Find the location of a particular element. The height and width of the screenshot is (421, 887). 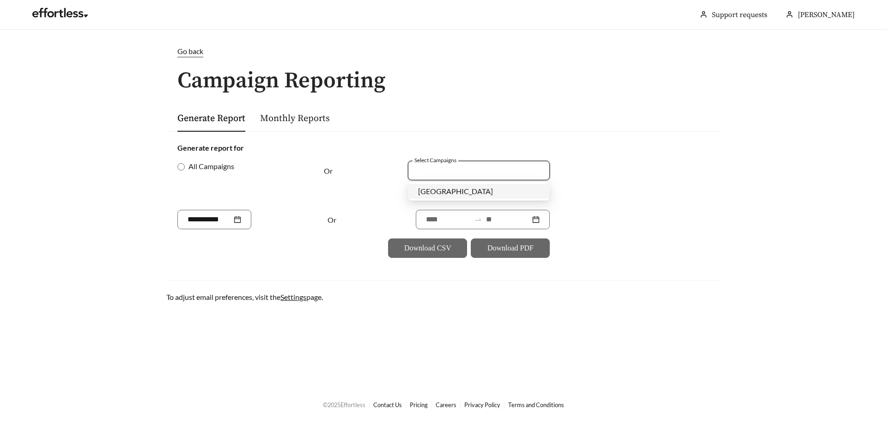

a: Privacy Policy is located at coordinates (483, 405).